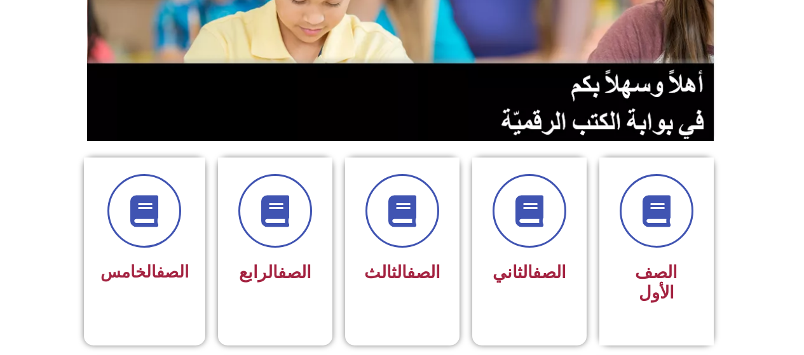 This screenshot has height=355, width=804. Describe the element at coordinates (144, 272) in the screenshot. I see `span: الخامس` at that location.